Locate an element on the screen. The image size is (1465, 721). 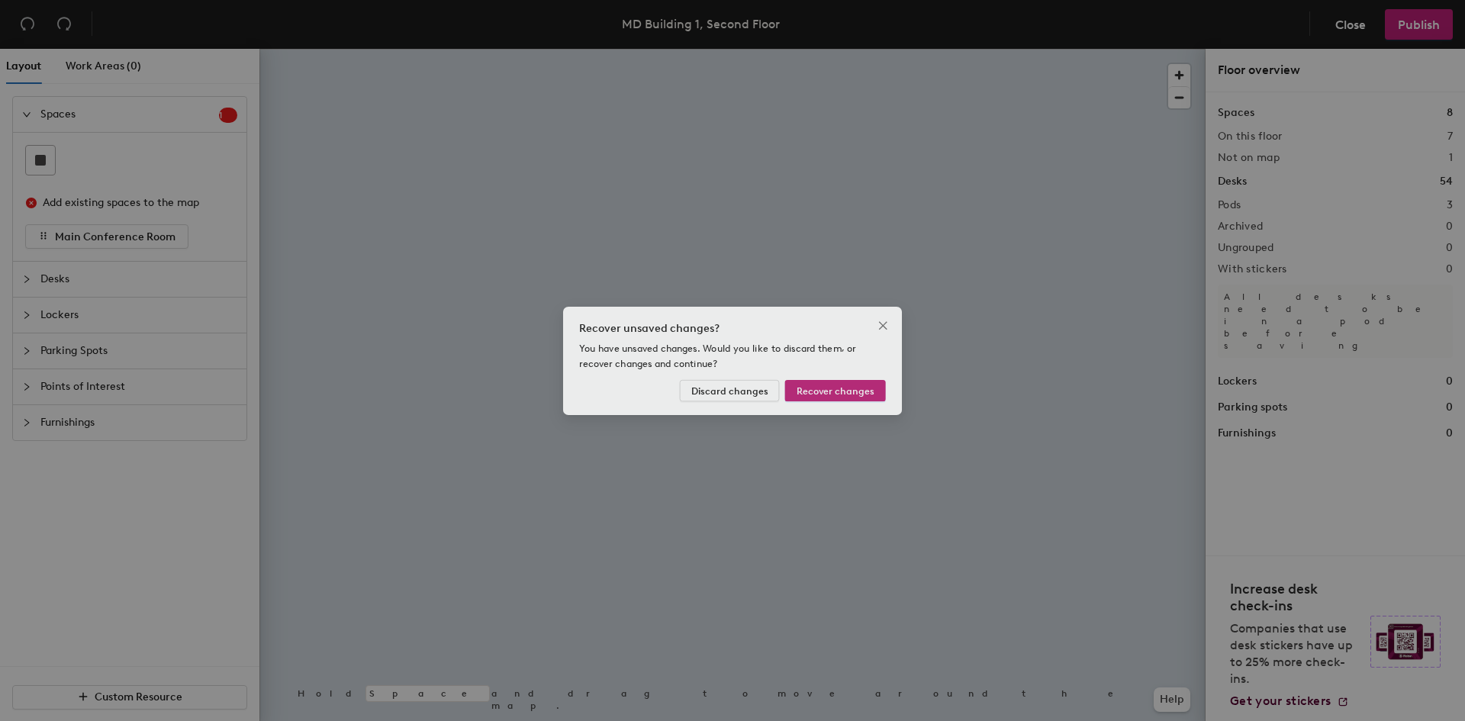
span: Close is located at coordinates (902, 321).